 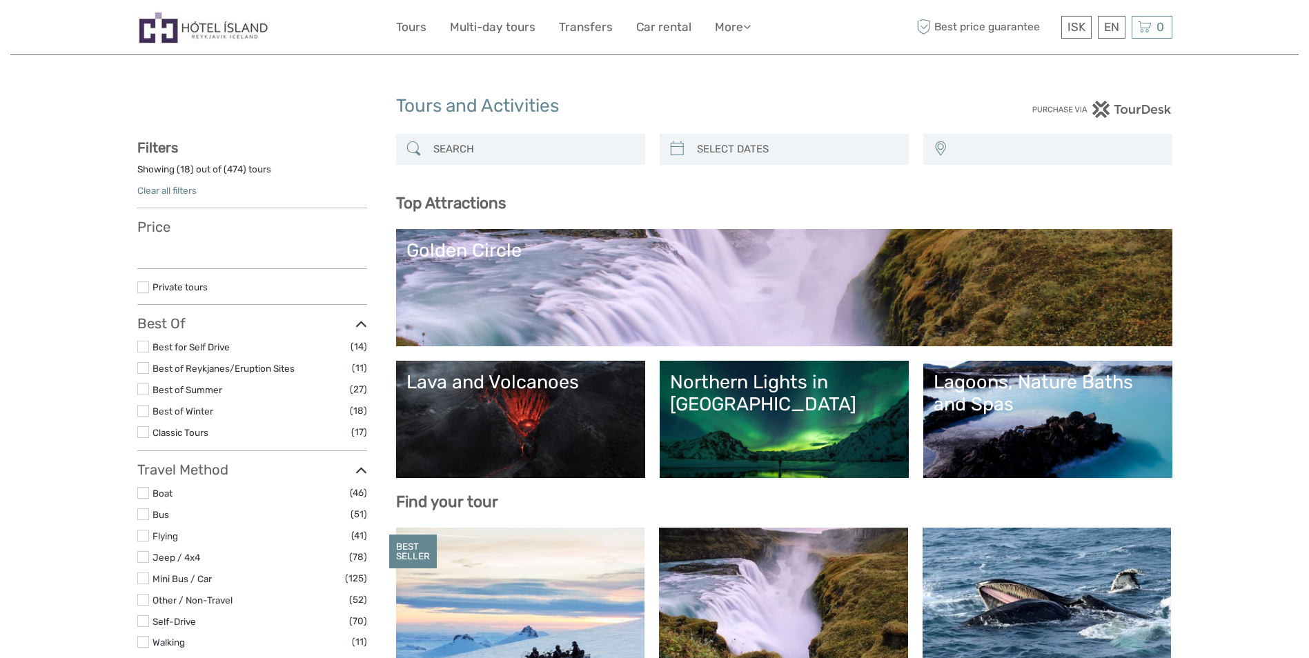 I want to click on h3: Price, so click(x=252, y=227).